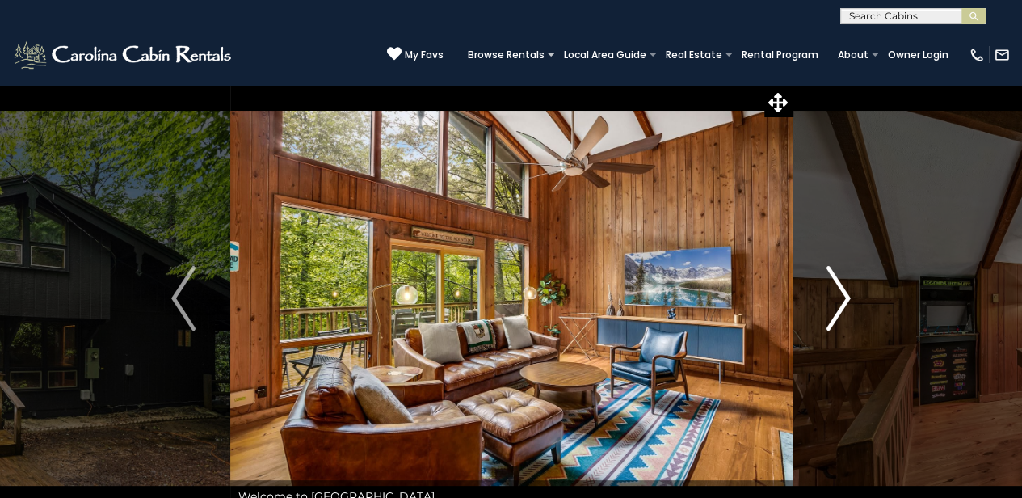 The height and width of the screenshot is (498, 1022). What do you see at coordinates (424, 55) in the screenshot?
I see `span: My Favs` at bounding box center [424, 55].